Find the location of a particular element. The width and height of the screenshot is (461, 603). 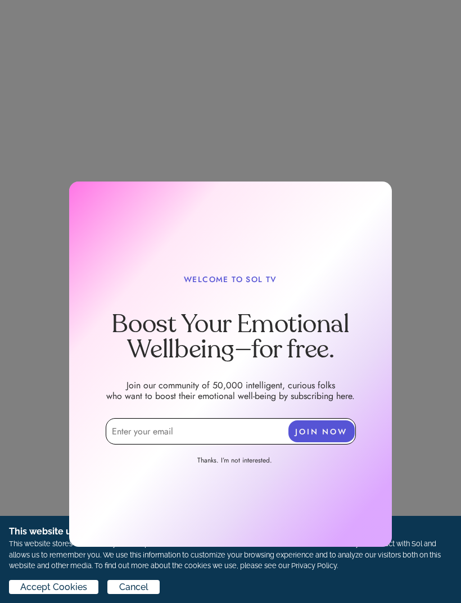

button: Accept Cookies is located at coordinates (53, 587).